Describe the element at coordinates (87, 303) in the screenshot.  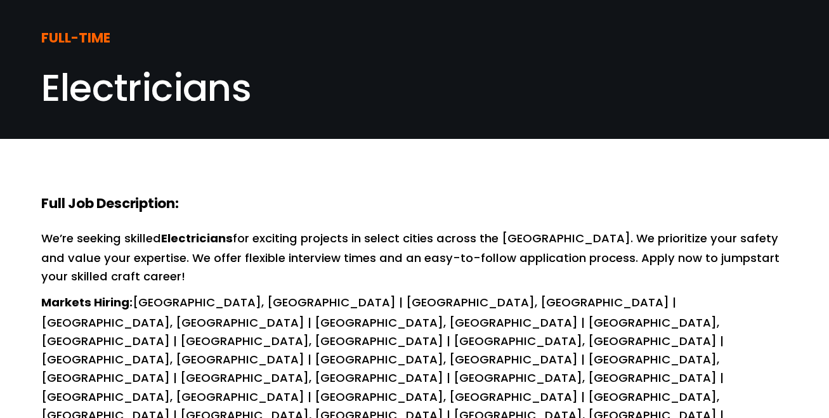
I see `strong: Markets Hiring:` at that location.